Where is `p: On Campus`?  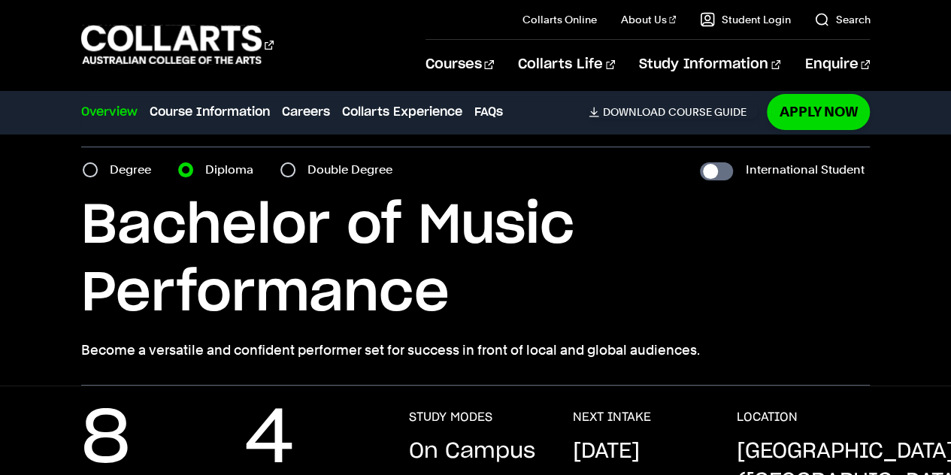 p: On Campus is located at coordinates (472, 452).